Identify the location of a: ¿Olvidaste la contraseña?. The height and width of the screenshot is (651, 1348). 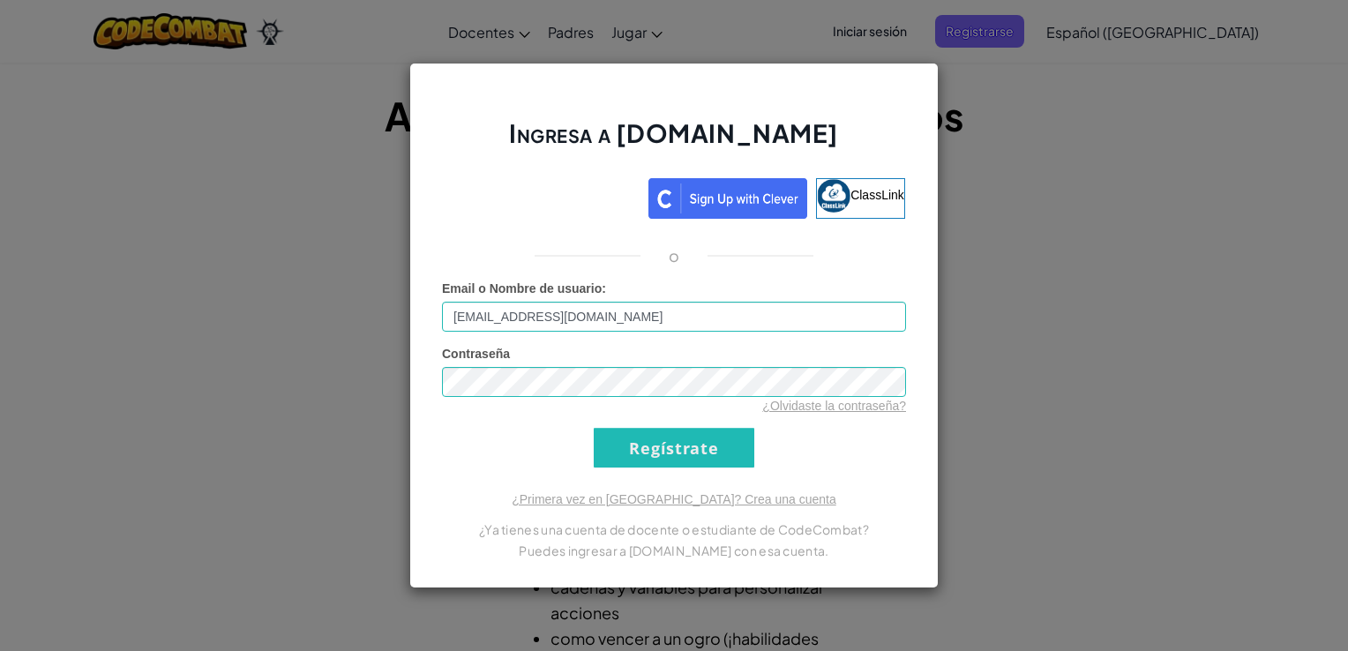
(833, 406).